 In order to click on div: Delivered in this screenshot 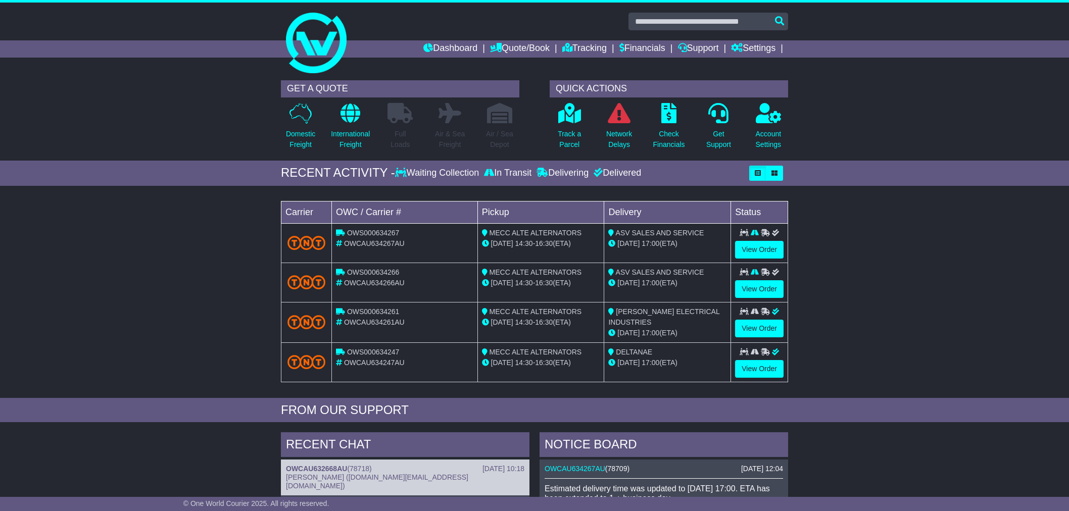, I will do `click(616, 173)`.